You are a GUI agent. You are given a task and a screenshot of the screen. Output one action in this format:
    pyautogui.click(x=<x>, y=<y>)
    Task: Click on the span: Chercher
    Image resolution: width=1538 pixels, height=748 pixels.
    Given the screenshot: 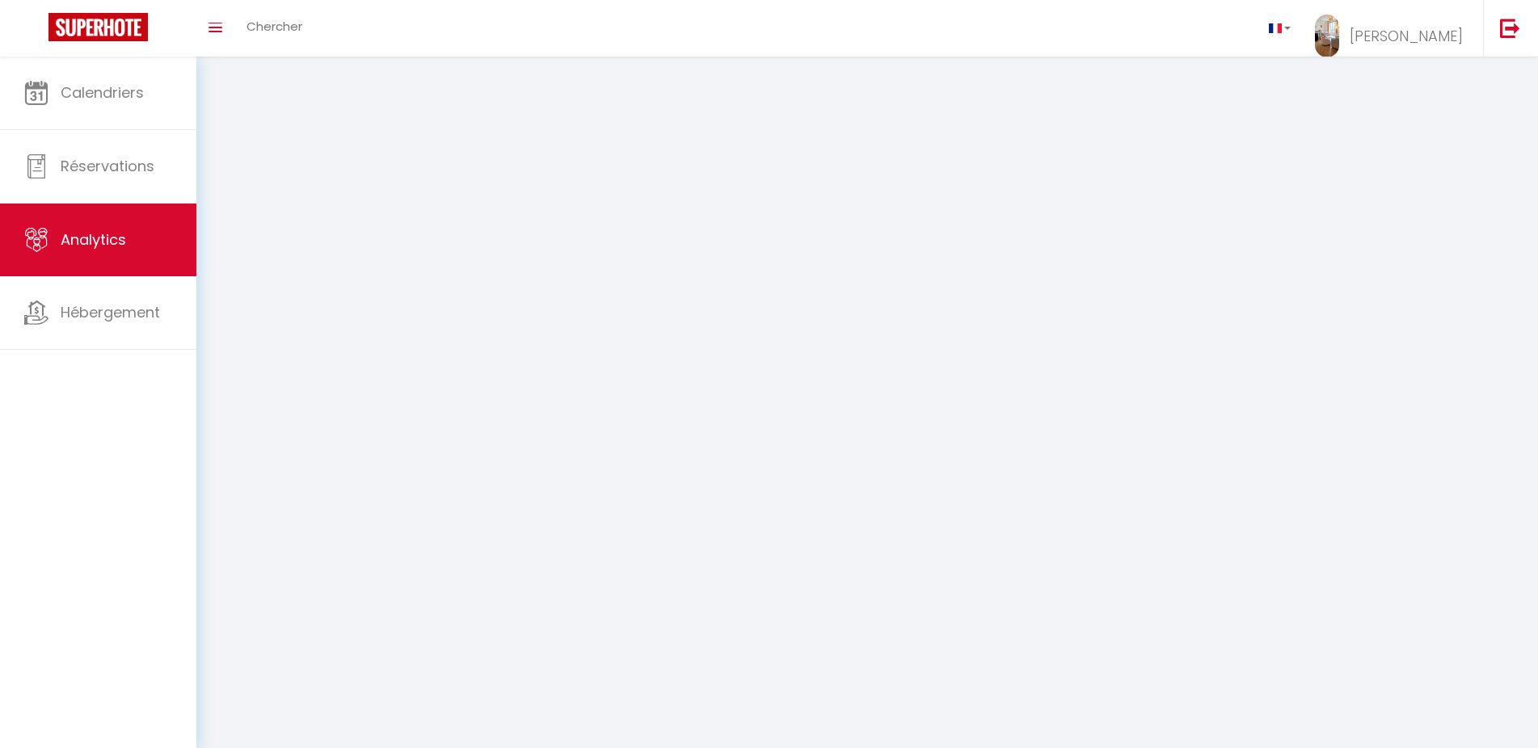 What is the action you would take?
    pyautogui.click(x=274, y=26)
    